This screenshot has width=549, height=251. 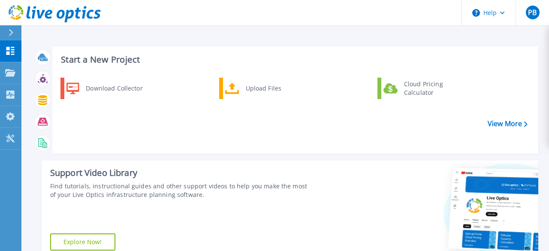 What do you see at coordinates (421, 88) in the screenshot?
I see `a: Cloud Pricing Calculator` at bounding box center [421, 88].